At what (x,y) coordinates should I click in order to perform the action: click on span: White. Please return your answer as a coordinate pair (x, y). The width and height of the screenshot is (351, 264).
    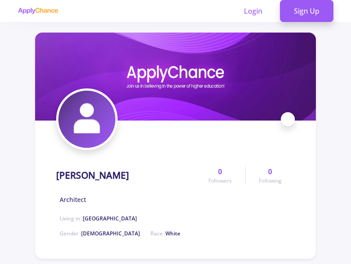
    Looking at the image, I should click on (173, 233).